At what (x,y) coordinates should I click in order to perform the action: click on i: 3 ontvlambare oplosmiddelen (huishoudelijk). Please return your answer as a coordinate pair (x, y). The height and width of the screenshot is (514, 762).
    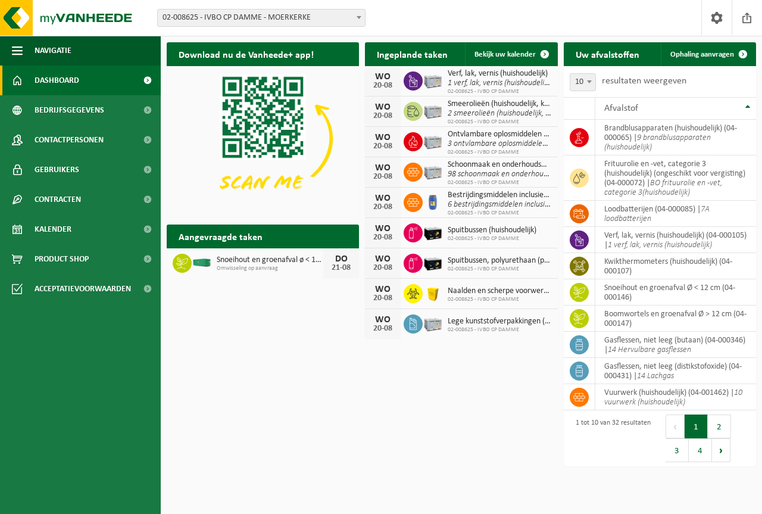
    Looking at the image, I should click on (522, 144).